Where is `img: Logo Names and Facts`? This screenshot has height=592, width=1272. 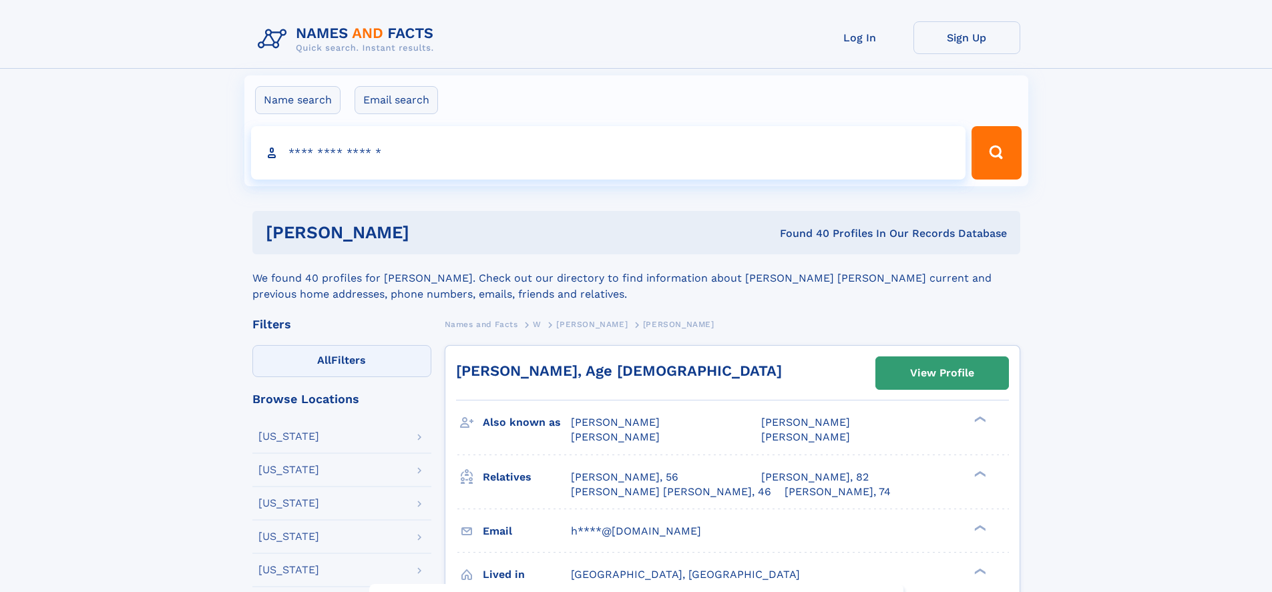 img: Logo Names and Facts is located at coordinates (349, 39).